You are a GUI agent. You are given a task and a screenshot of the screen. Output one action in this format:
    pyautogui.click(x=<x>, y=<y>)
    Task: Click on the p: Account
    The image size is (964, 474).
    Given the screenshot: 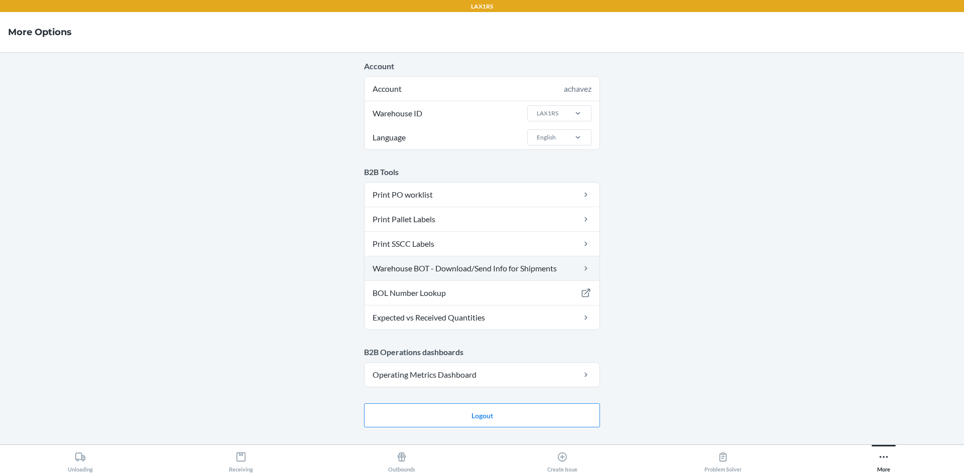 What is the action you would take?
    pyautogui.click(x=482, y=66)
    